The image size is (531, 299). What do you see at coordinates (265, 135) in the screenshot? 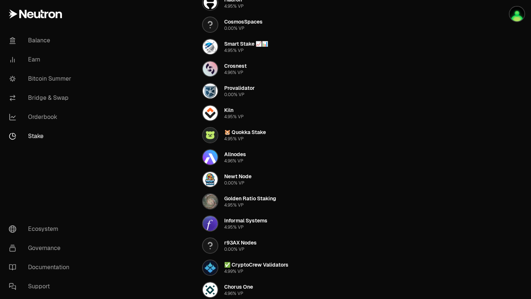
I see `button: 🐹 Quokka Stake Logo🐹 Quokka Stake4.95% VP` at bounding box center [265, 135].